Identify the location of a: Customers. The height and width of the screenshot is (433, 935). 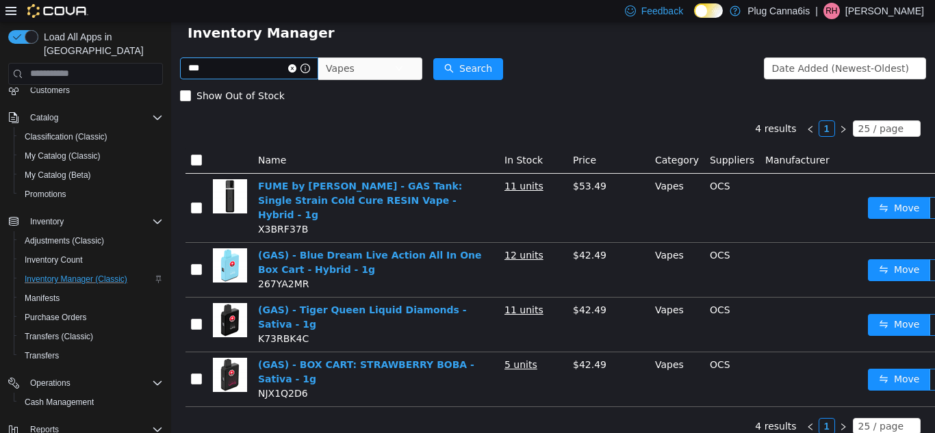
(50, 90).